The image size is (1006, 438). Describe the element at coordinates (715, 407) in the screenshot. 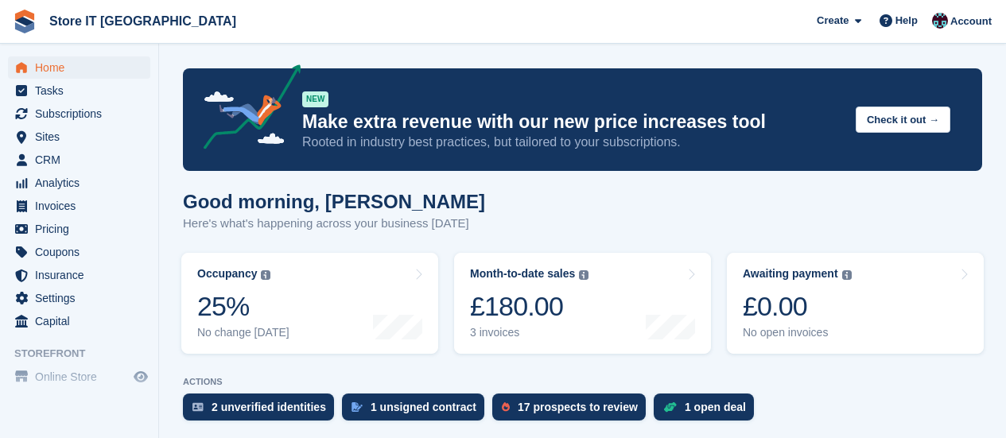

I see `div: 1 open deal` at that location.